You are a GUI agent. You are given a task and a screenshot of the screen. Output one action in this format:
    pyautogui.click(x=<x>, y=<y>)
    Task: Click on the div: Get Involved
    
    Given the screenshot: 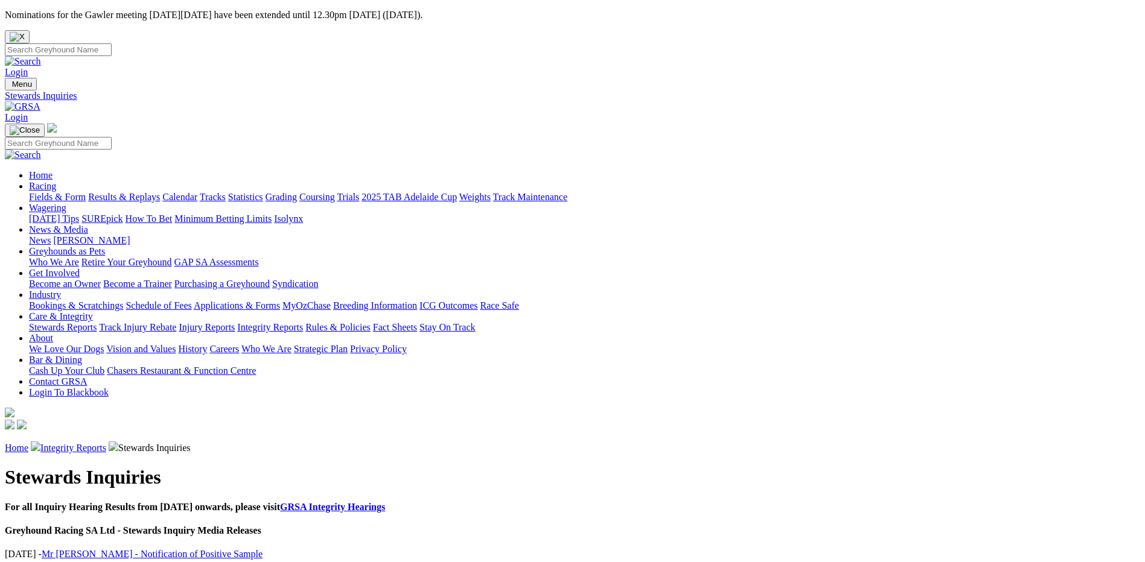 What is the action you would take?
    pyautogui.click(x=584, y=284)
    